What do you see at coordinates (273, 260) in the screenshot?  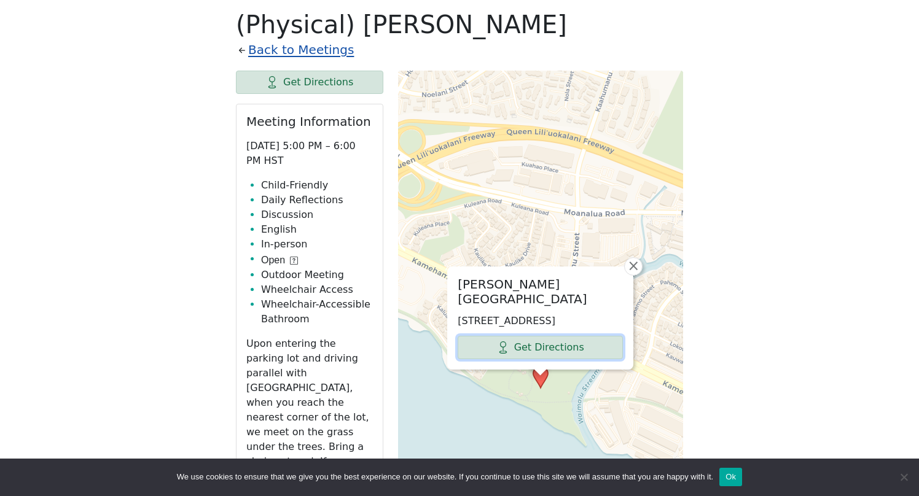 I see `span: Open` at bounding box center [273, 260].